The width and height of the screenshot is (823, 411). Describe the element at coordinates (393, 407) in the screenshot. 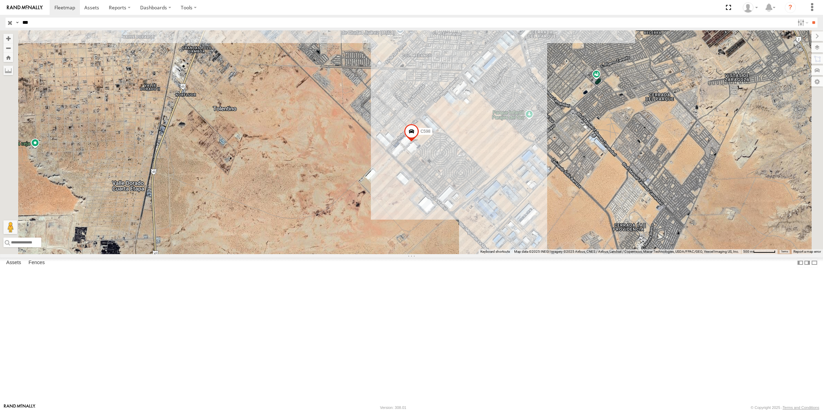

I see `div: Version: 308.01` at that location.